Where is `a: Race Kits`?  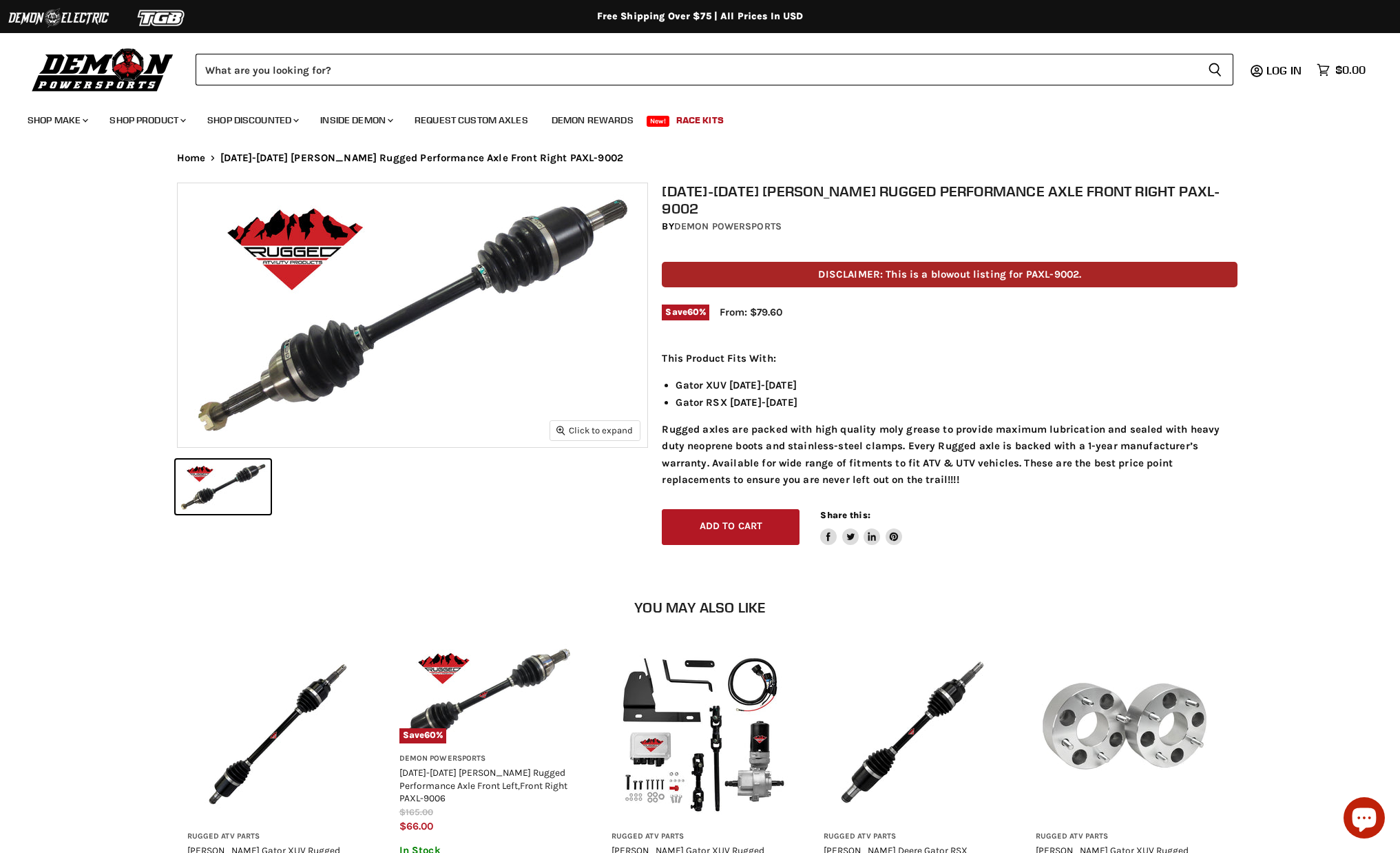
a: Race Kits is located at coordinates (699, 119).